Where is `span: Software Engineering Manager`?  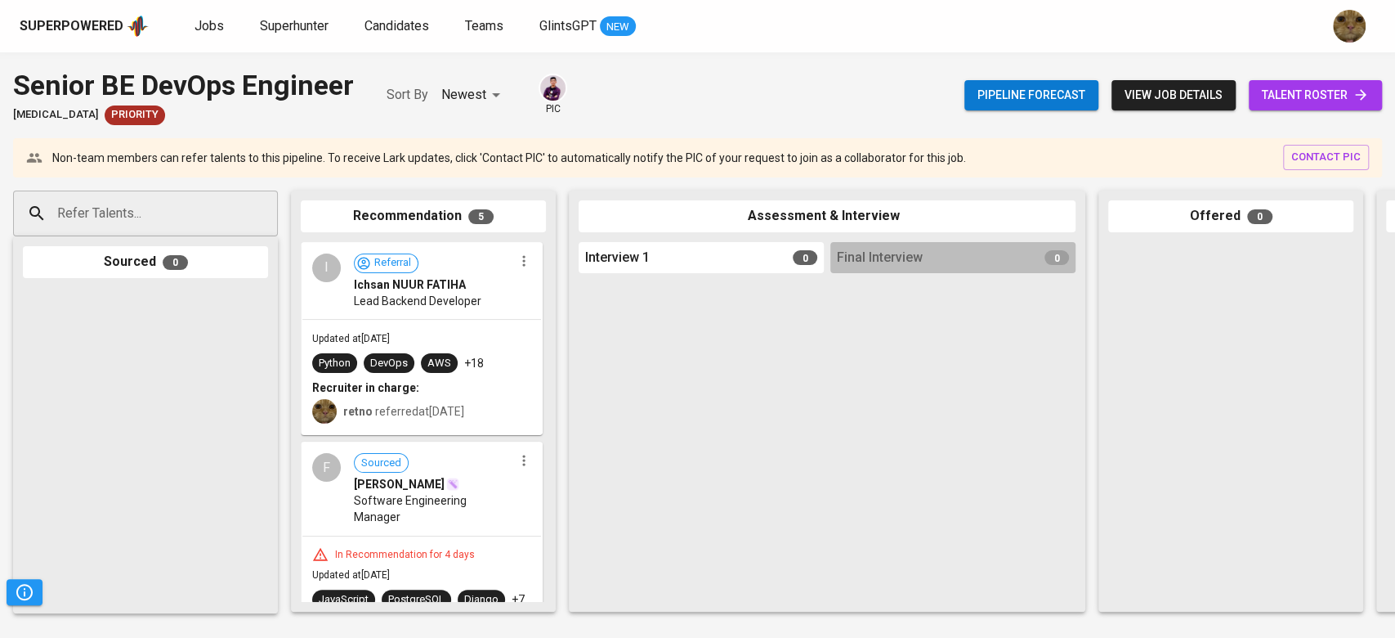
span: Software Engineering Manager is located at coordinates (433, 508).